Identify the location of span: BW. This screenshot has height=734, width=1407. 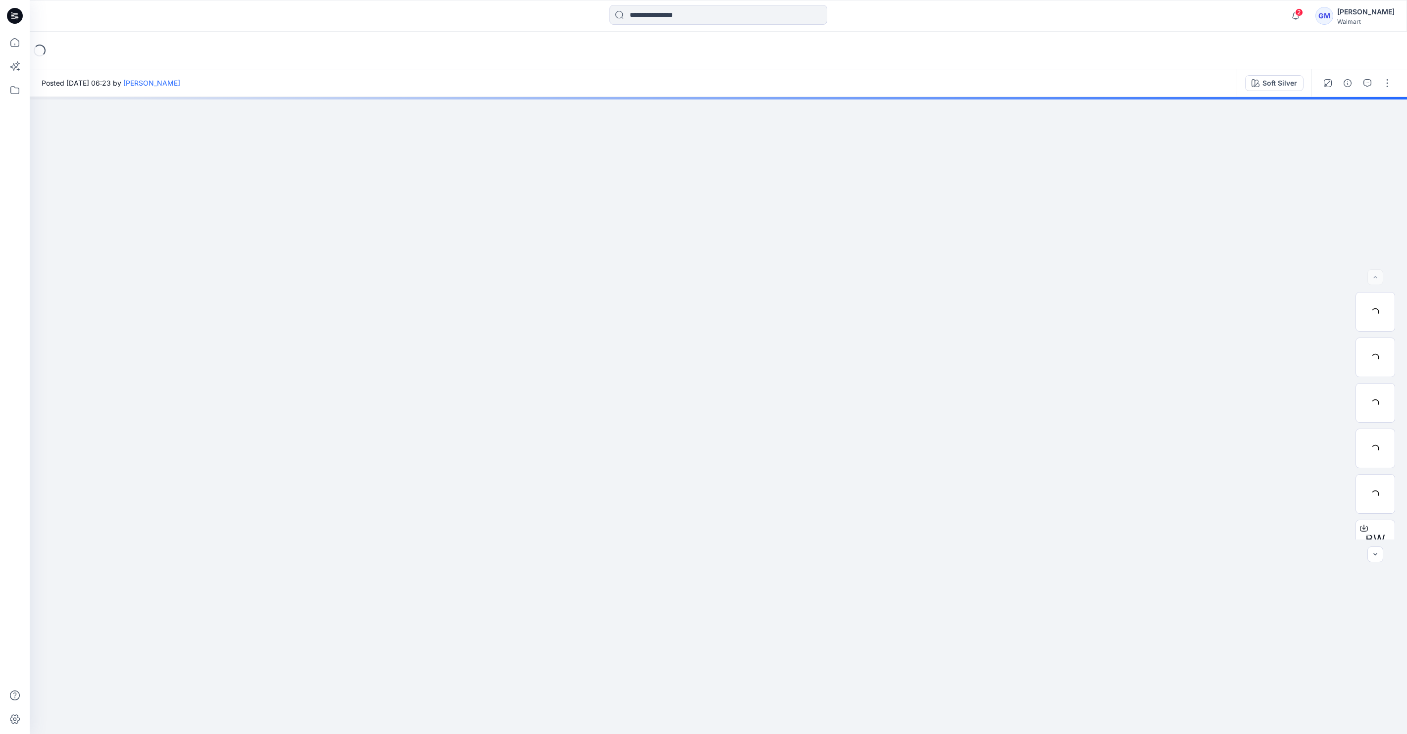
(1375, 539).